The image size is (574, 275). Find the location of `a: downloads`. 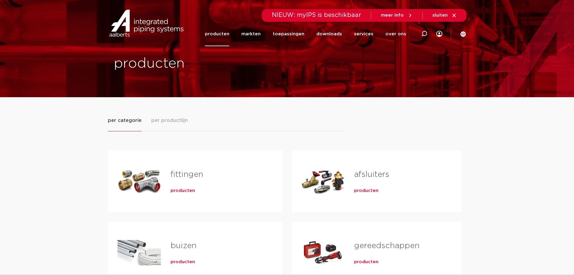

a: downloads is located at coordinates (329, 34).